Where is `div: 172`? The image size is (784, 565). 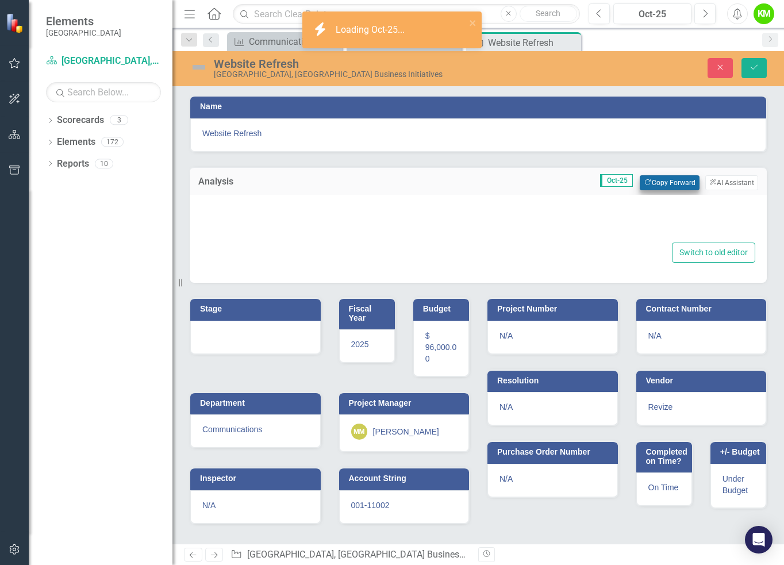
div: 172 is located at coordinates (112, 142).